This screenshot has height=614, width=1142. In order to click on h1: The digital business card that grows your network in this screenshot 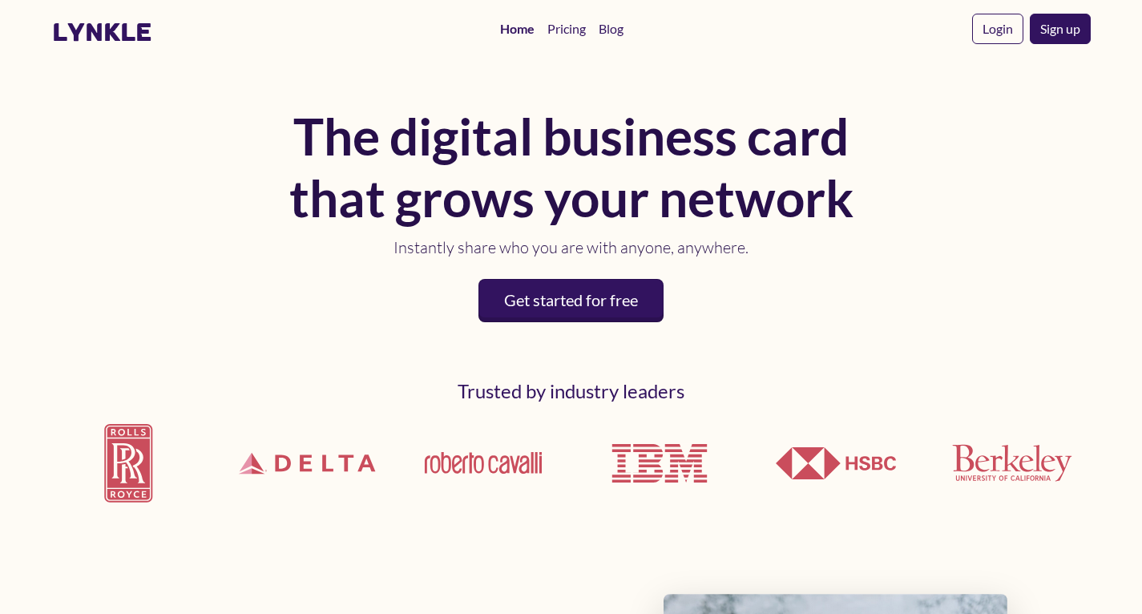, I will do `click(571, 167)`.